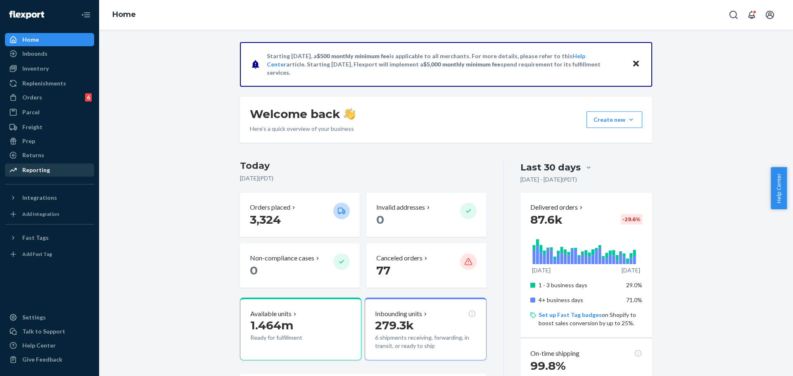 The image size is (793, 376). Describe the element at coordinates (302, 129) in the screenshot. I see `p: Here’s a quick overview of your business` at that location.